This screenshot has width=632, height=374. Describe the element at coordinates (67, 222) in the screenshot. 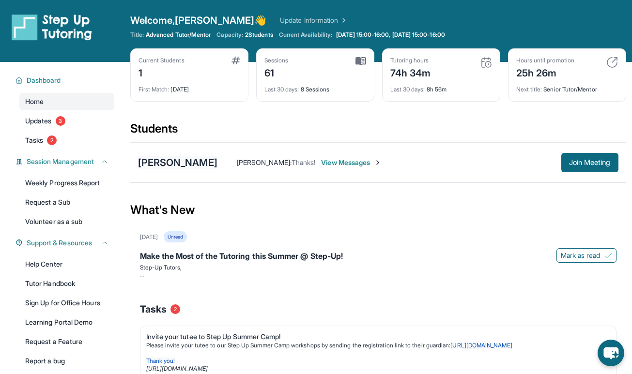

I see `a: Volunteer as a sub` at that location.